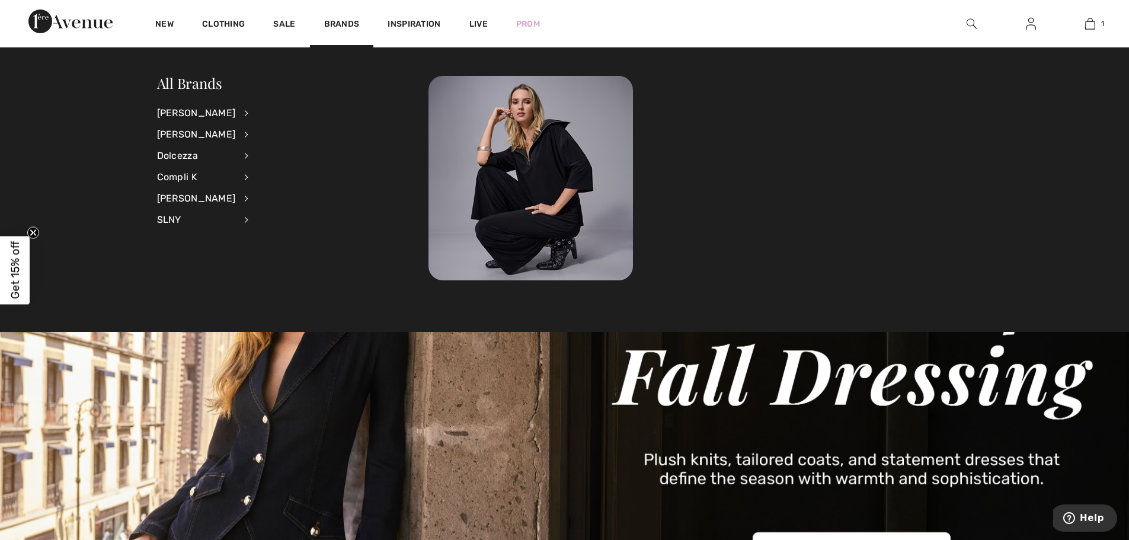 This screenshot has height=540, width=1129. I want to click on a: Live, so click(478, 24).